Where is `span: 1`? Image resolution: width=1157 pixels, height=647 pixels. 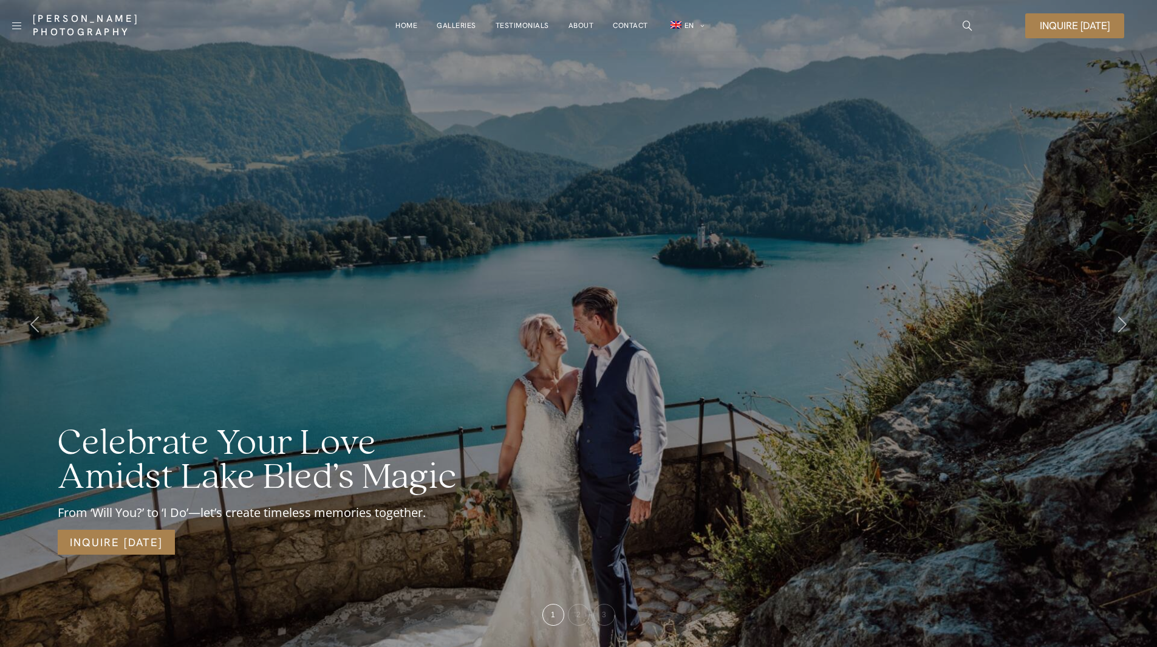 span: 1 is located at coordinates (553, 615).